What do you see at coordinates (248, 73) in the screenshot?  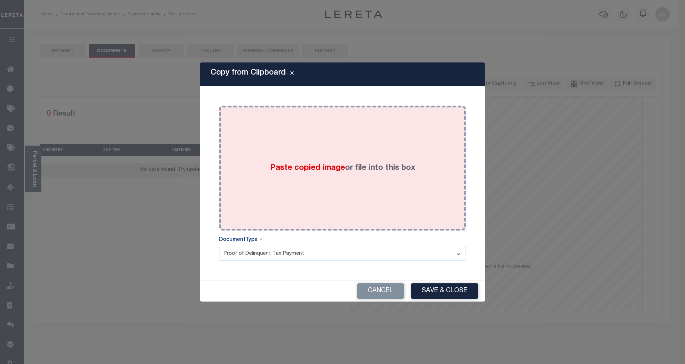 I see `h5: Copy from Clipboard` at bounding box center [248, 73].